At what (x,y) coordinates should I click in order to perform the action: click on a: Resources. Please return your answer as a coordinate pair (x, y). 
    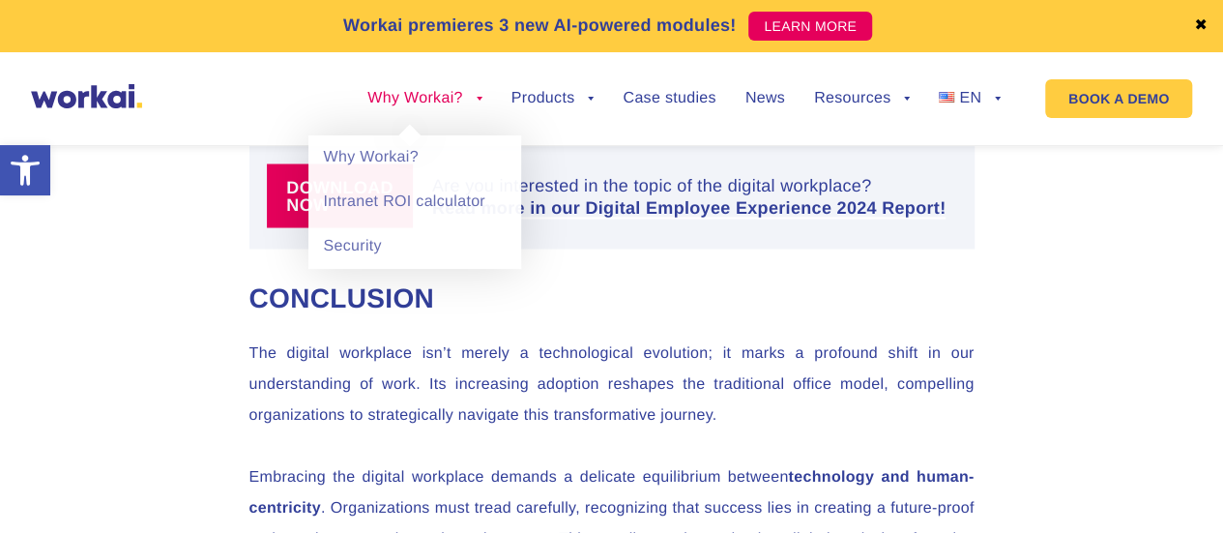
    Looking at the image, I should click on (862, 99).